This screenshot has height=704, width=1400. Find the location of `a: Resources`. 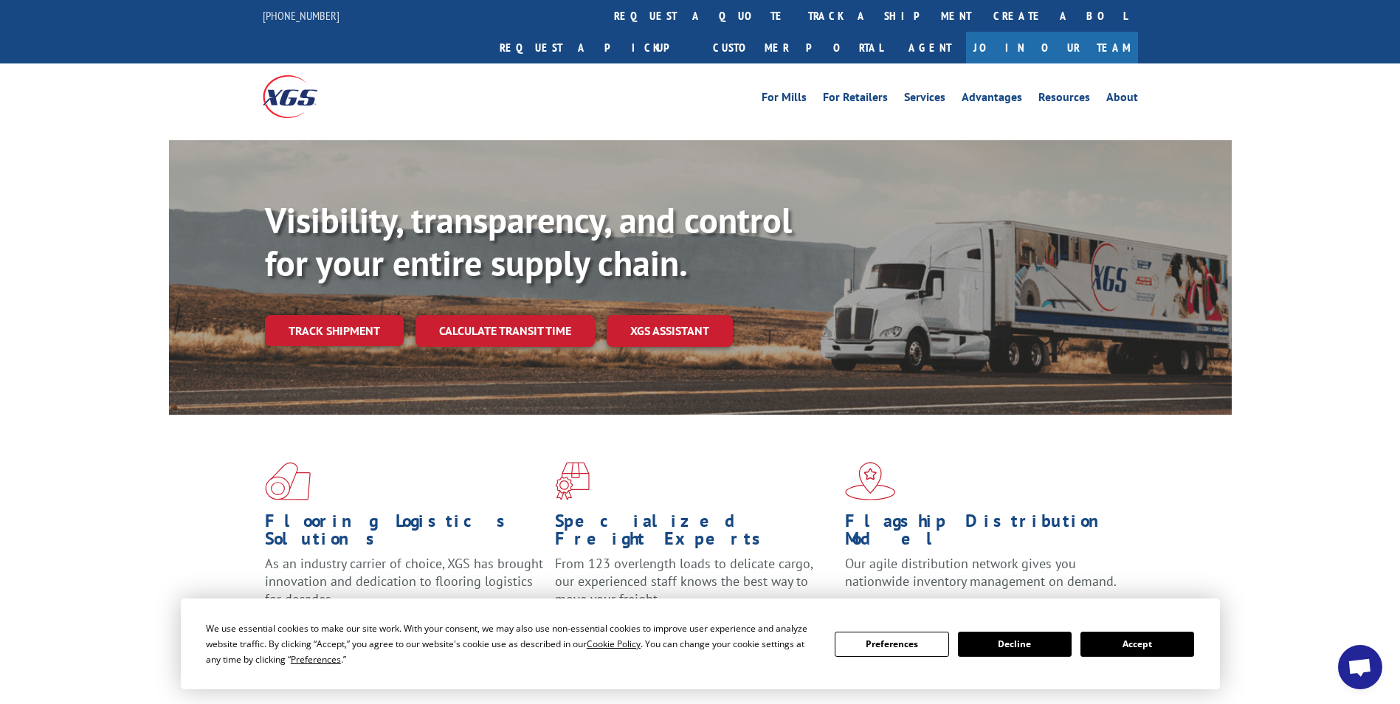

a: Resources is located at coordinates (1064, 100).